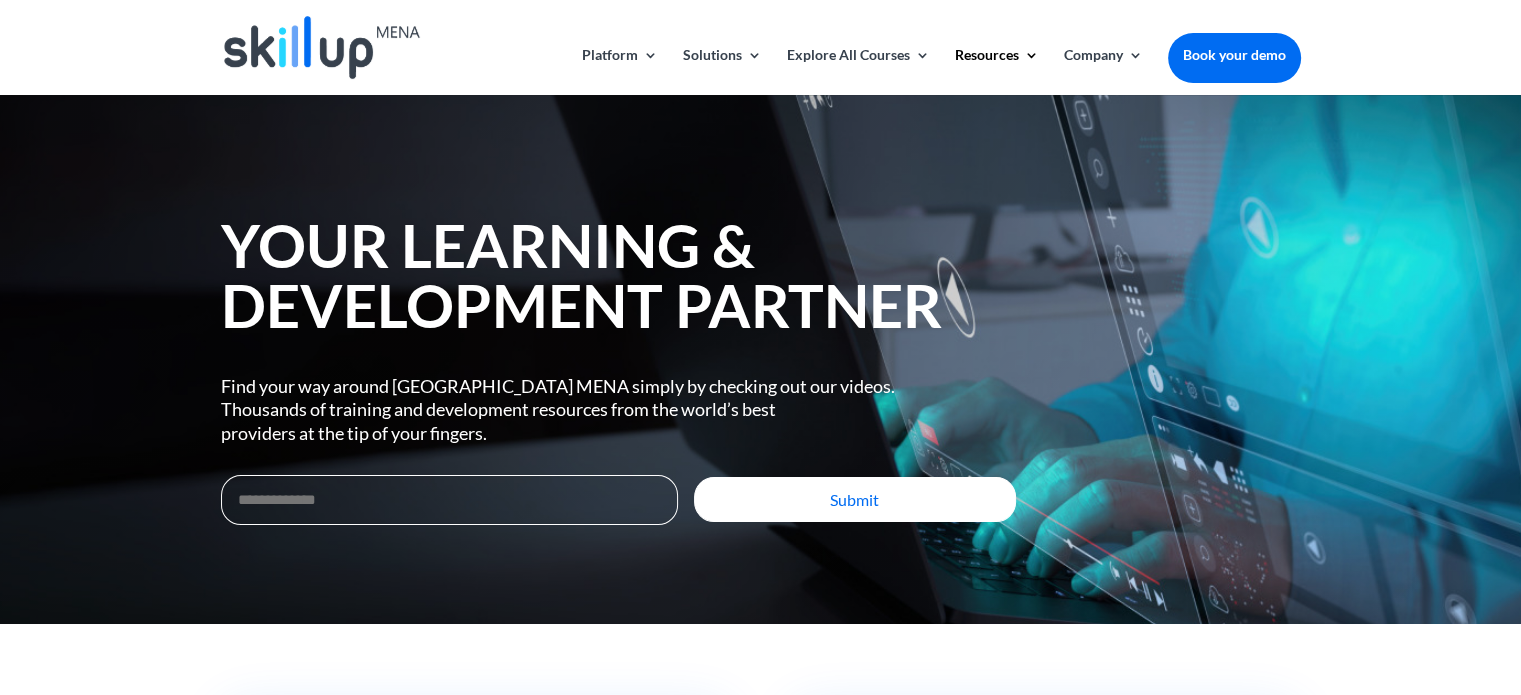 Image resolution: width=1521 pixels, height=695 pixels. What do you see at coordinates (498, 420) in the screenshot?
I see `span: Thousands of training and development resources from the world’s best providers at the tip of you...` at bounding box center [498, 420].